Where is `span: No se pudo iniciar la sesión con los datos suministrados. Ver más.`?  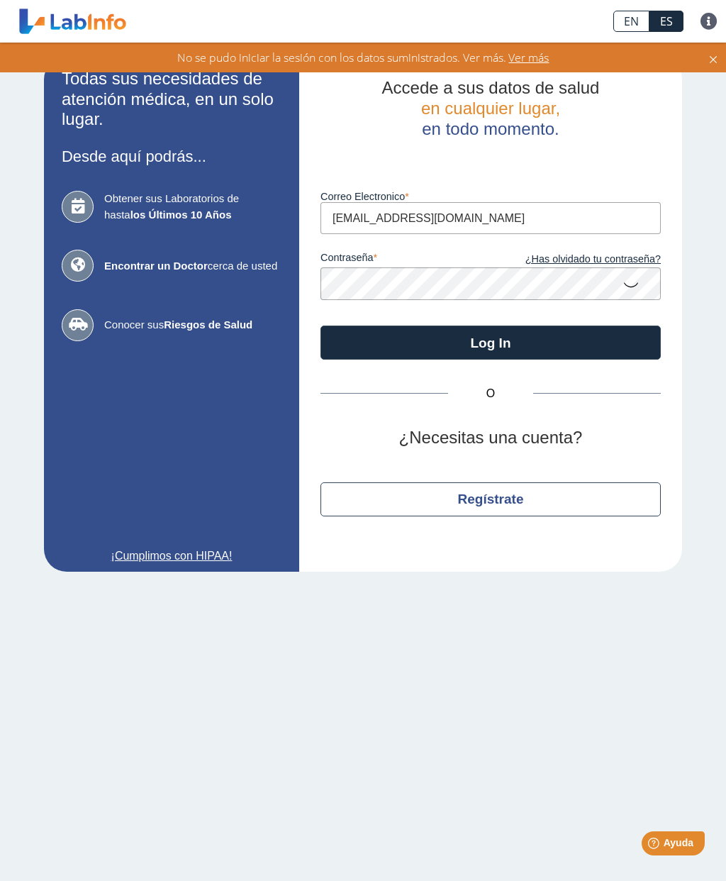 span: No se pudo iniciar la sesión con los datos suministrados. Ver más. is located at coordinates (342, 57).